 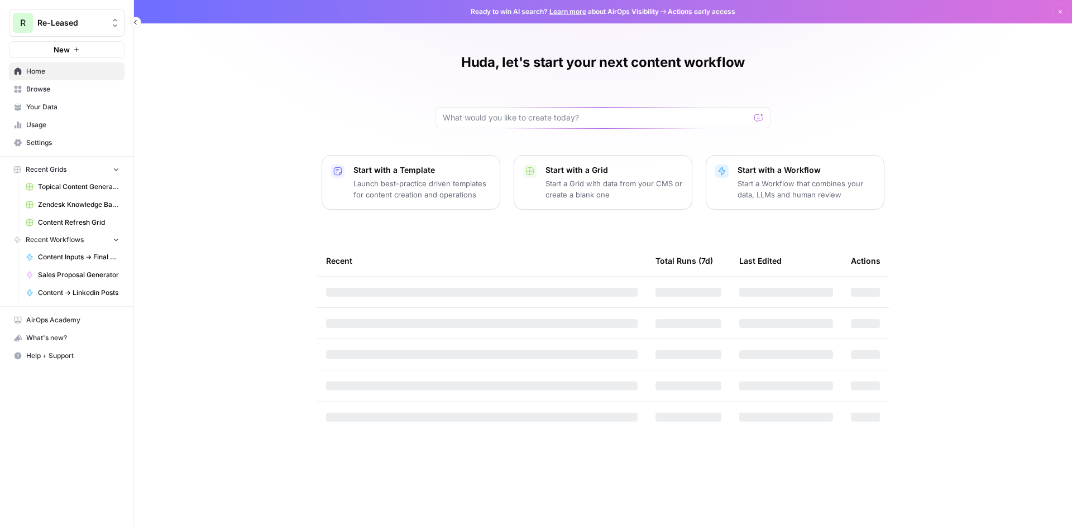 I want to click on a: Content -> Linkedin Posts, so click(x=73, y=293).